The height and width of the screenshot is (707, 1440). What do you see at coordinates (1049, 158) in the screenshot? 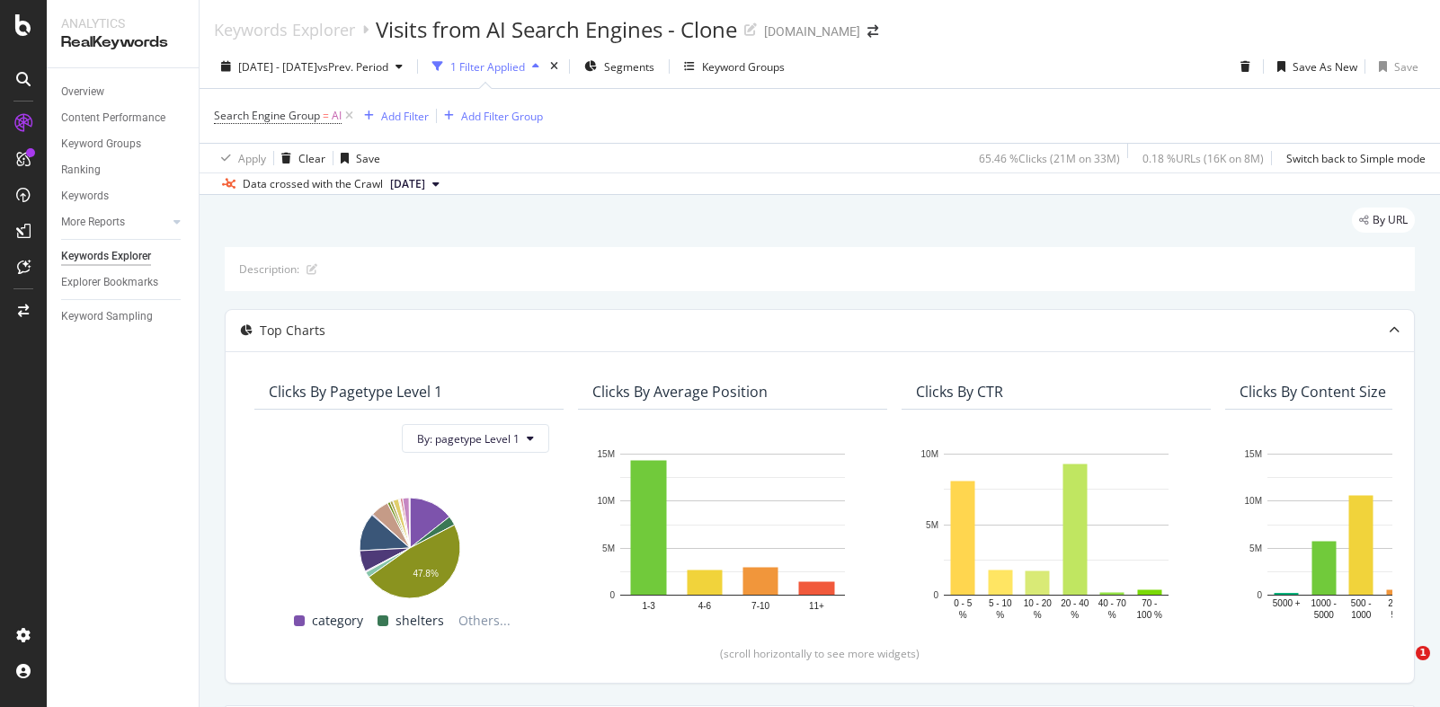
I see `div: 65.46 % Clicks ( 21M on 33M )` at bounding box center [1049, 158].